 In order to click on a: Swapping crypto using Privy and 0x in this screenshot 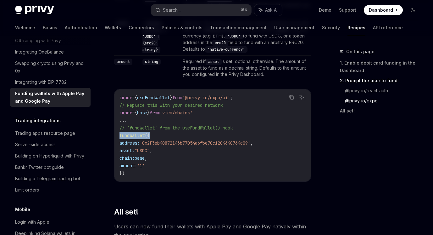, I will do `click(50, 67)`.